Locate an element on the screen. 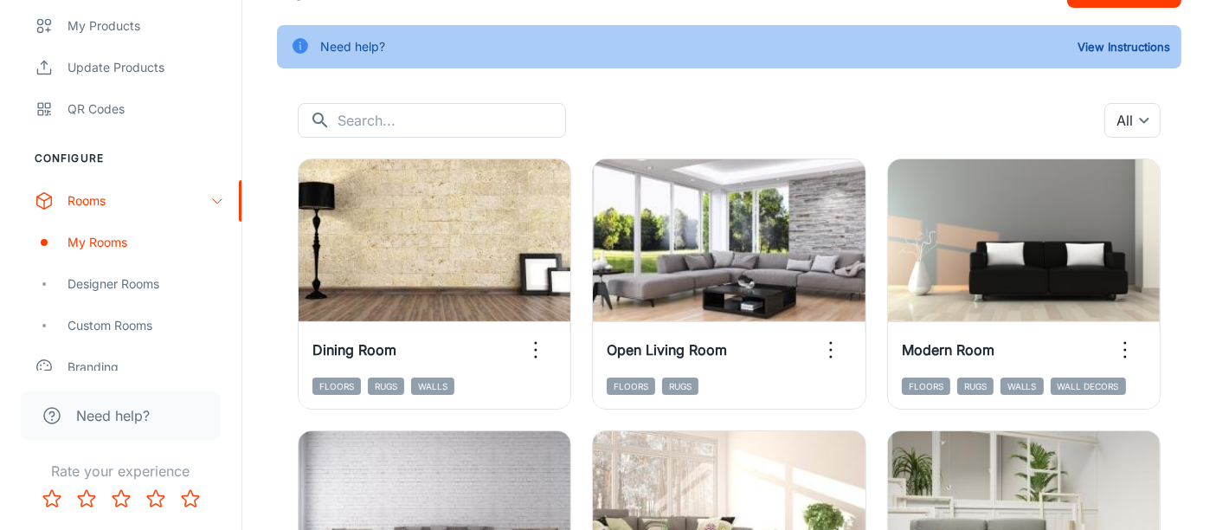 The image size is (1216, 530). input: Search... is located at coordinates (452, 120).